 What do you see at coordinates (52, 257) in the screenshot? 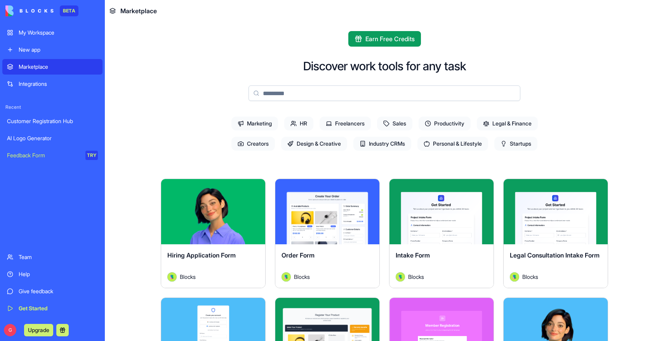
I see `a: Team` at bounding box center [52, 257].